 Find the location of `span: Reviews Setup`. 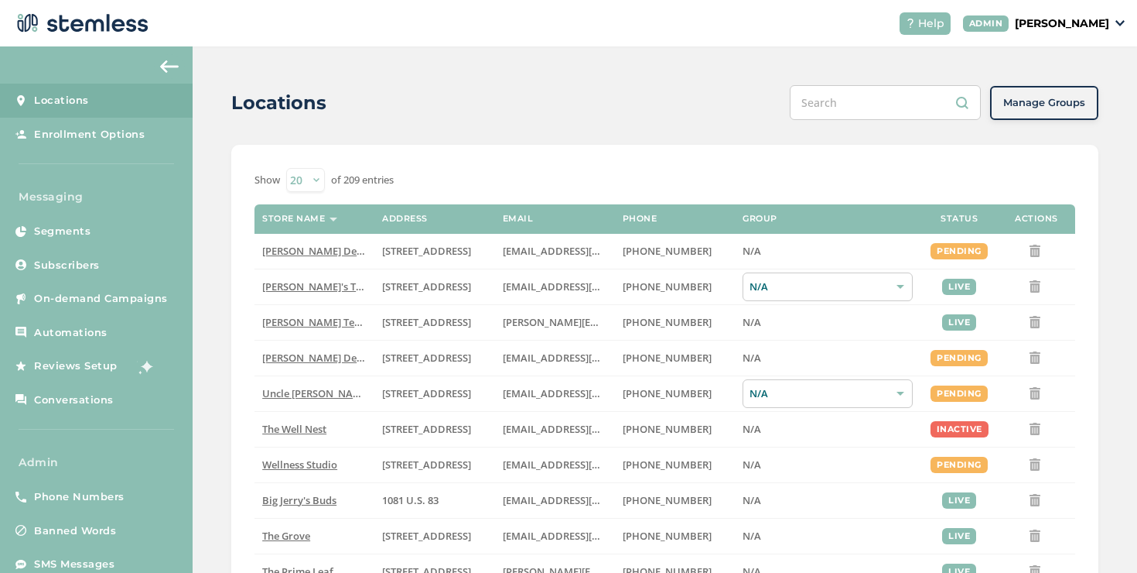

span: Reviews Setup is located at coordinates (76, 366).